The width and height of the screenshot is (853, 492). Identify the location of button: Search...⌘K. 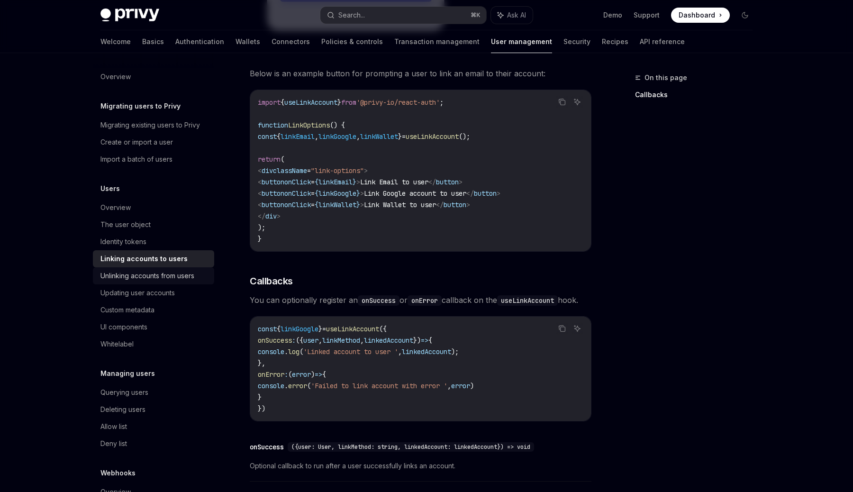
(403, 15).